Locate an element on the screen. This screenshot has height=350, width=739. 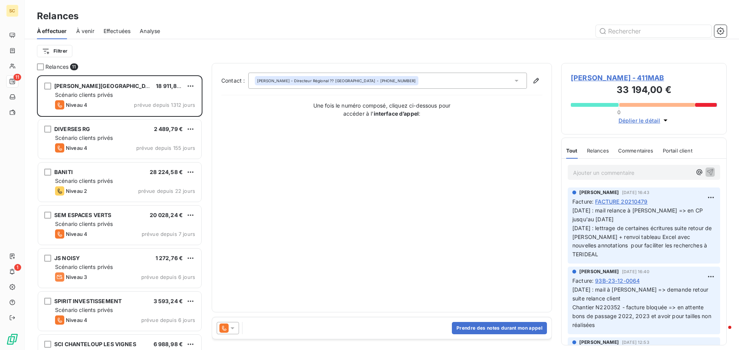
h3: 33 194,00 € is located at coordinates (644, 91).